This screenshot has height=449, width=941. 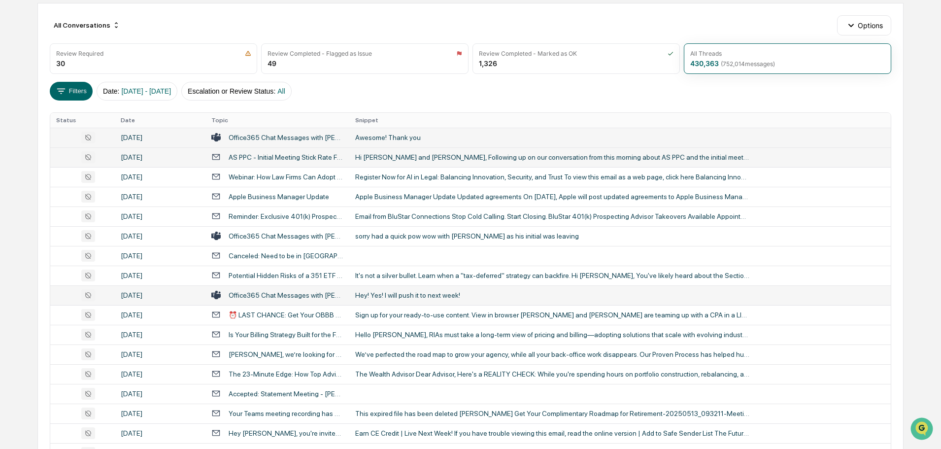 I want to click on a: 🔎Data Lookup, so click(x=36, y=148).